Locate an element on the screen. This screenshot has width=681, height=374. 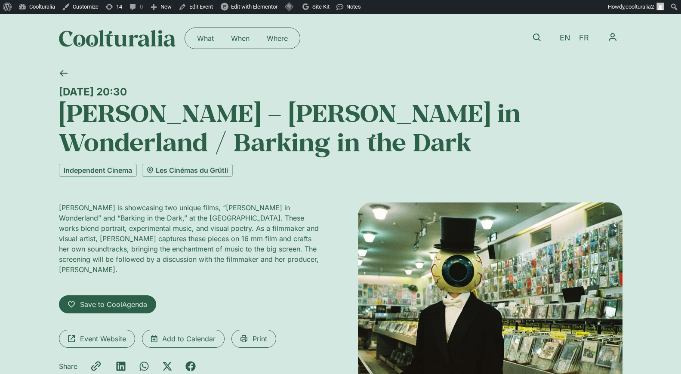
a: Add to Calendar is located at coordinates (183, 339).